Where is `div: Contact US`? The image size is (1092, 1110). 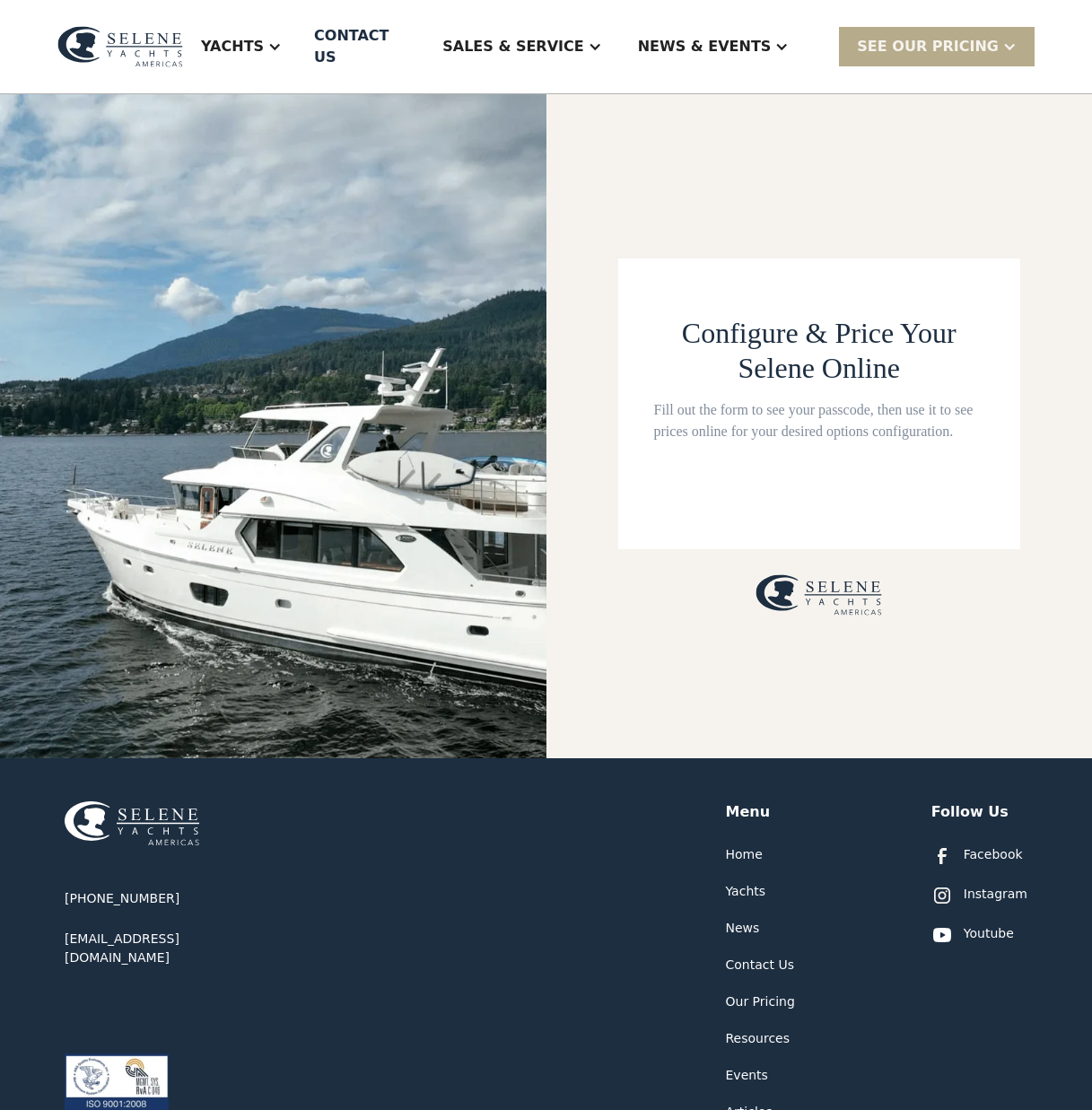 div: Contact US is located at coordinates (362, 46).